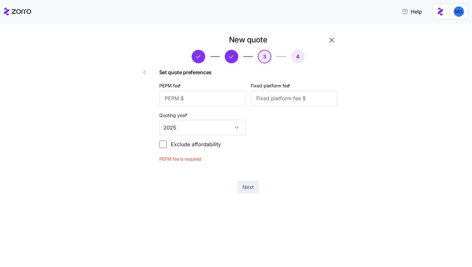 The width and height of the screenshot is (472, 267). Describe the element at coordinates (248, 39) in the screenshot. I see `h1: New quote` at that location.